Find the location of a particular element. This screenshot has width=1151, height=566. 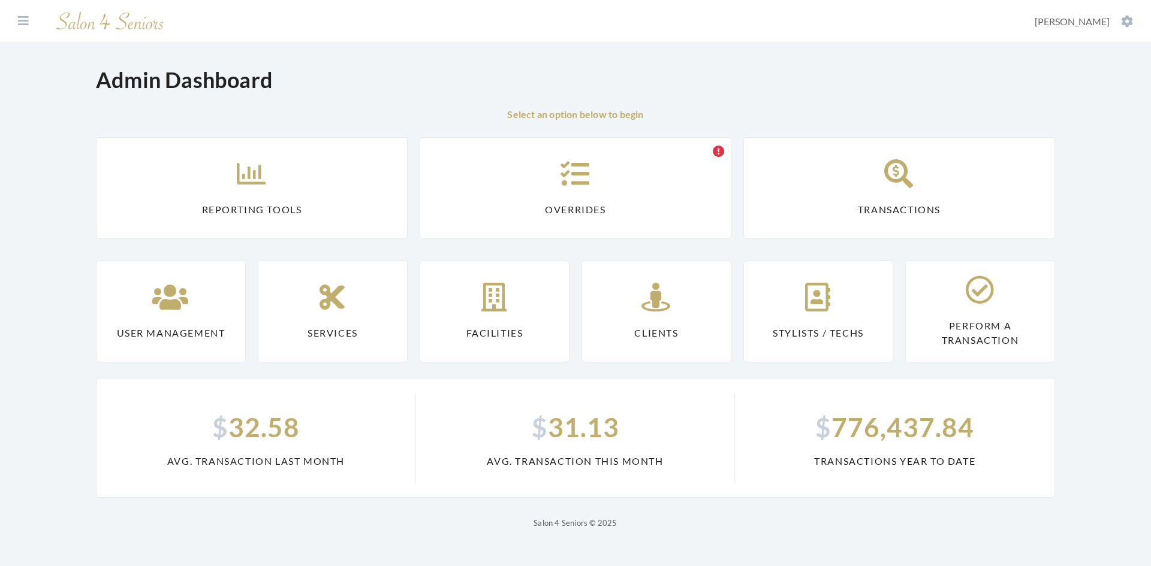

span: Transactions Year To Date is located at coordinates (894, 461).